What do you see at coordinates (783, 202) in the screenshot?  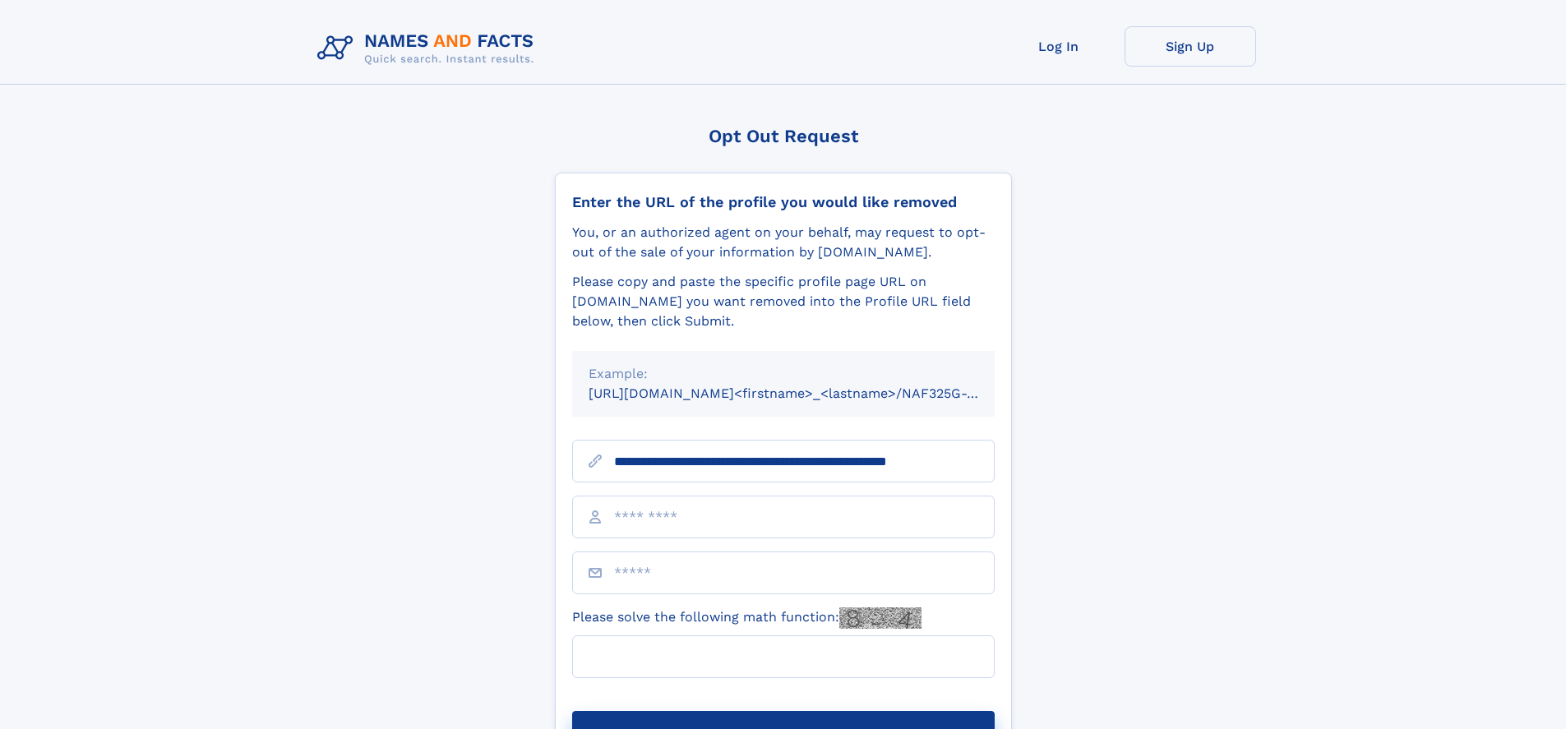 I see `div: Enter the URL of the profile you would like removed` at bounding box center [783, 202].